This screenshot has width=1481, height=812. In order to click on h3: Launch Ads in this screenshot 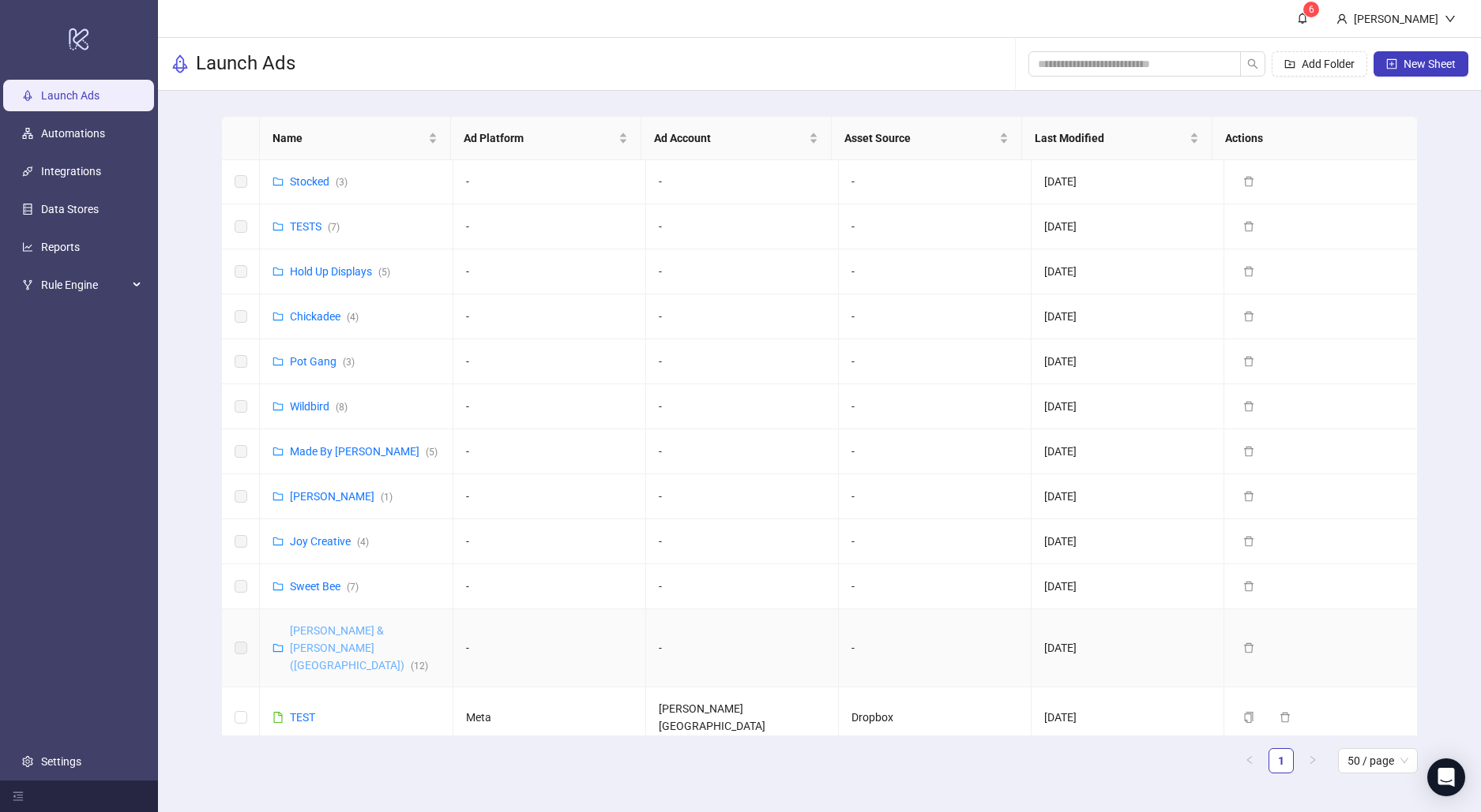, I will do `click(246, 64)`.